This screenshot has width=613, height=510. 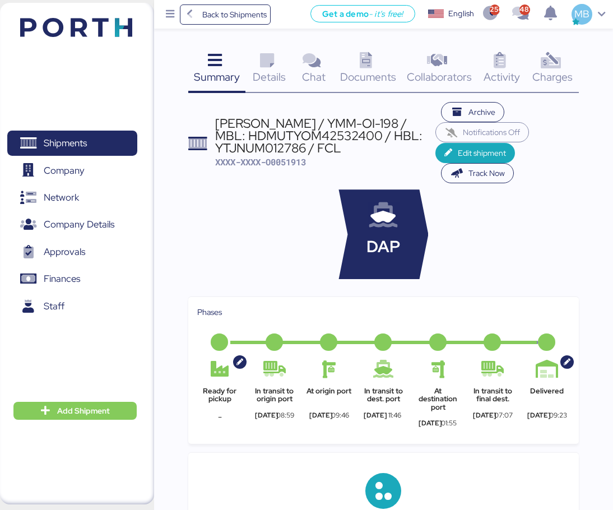 What do you see at coordinates (462, 13) in the screenshot?
I see `div: English` at bounding box center [462, 13].